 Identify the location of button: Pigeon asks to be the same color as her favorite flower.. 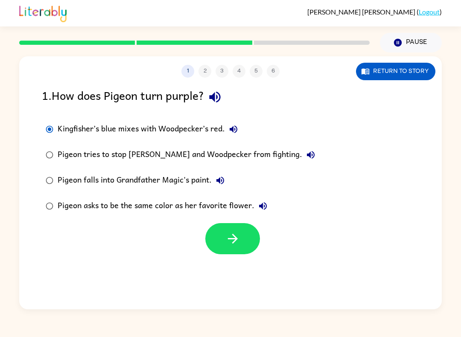
(263, 206).